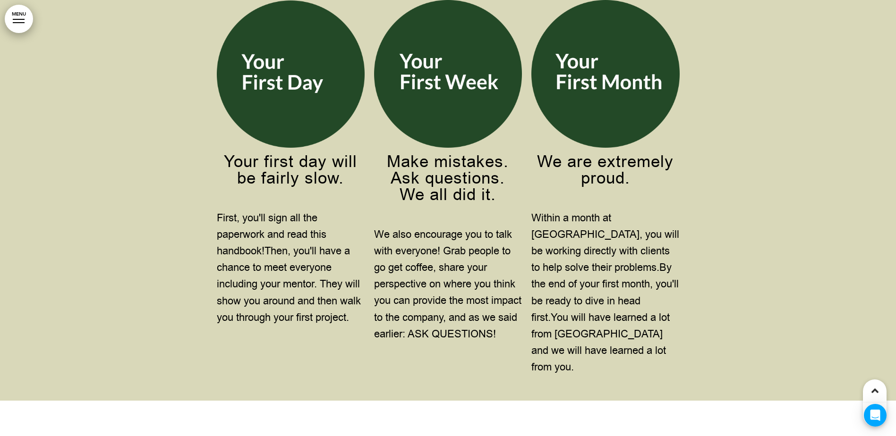 The image size is (896, 436). What do you see at coordinates (19, 19) in the screenshot?
I see `a: MENU` at bounding box center [19, 19].